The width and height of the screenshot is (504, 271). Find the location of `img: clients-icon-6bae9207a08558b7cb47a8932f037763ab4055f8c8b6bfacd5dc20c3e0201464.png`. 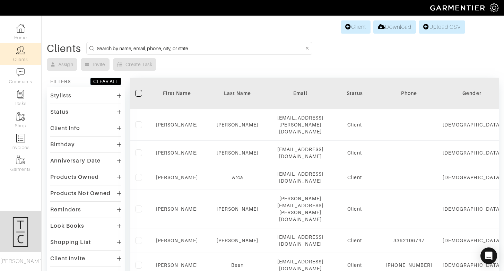

img: clients-icon-6bae9207a08558b7cb47a8932f037763ab4055f8c8b6bfacd5dc20c3e0201464.png is located at coordinates (20, 50).